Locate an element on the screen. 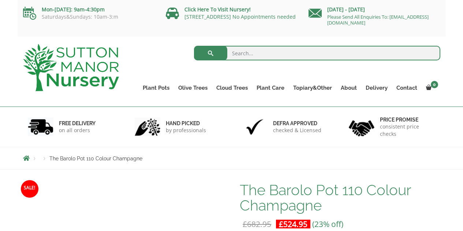 The width and height of the screenshot is (463, 231). p: Saturdays&Sundays: 10am-3:m is located at coordinates (89, 17).